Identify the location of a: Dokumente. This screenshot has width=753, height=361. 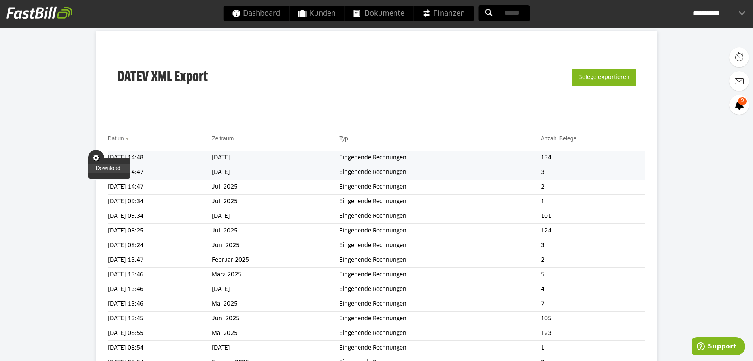
(379, 13).